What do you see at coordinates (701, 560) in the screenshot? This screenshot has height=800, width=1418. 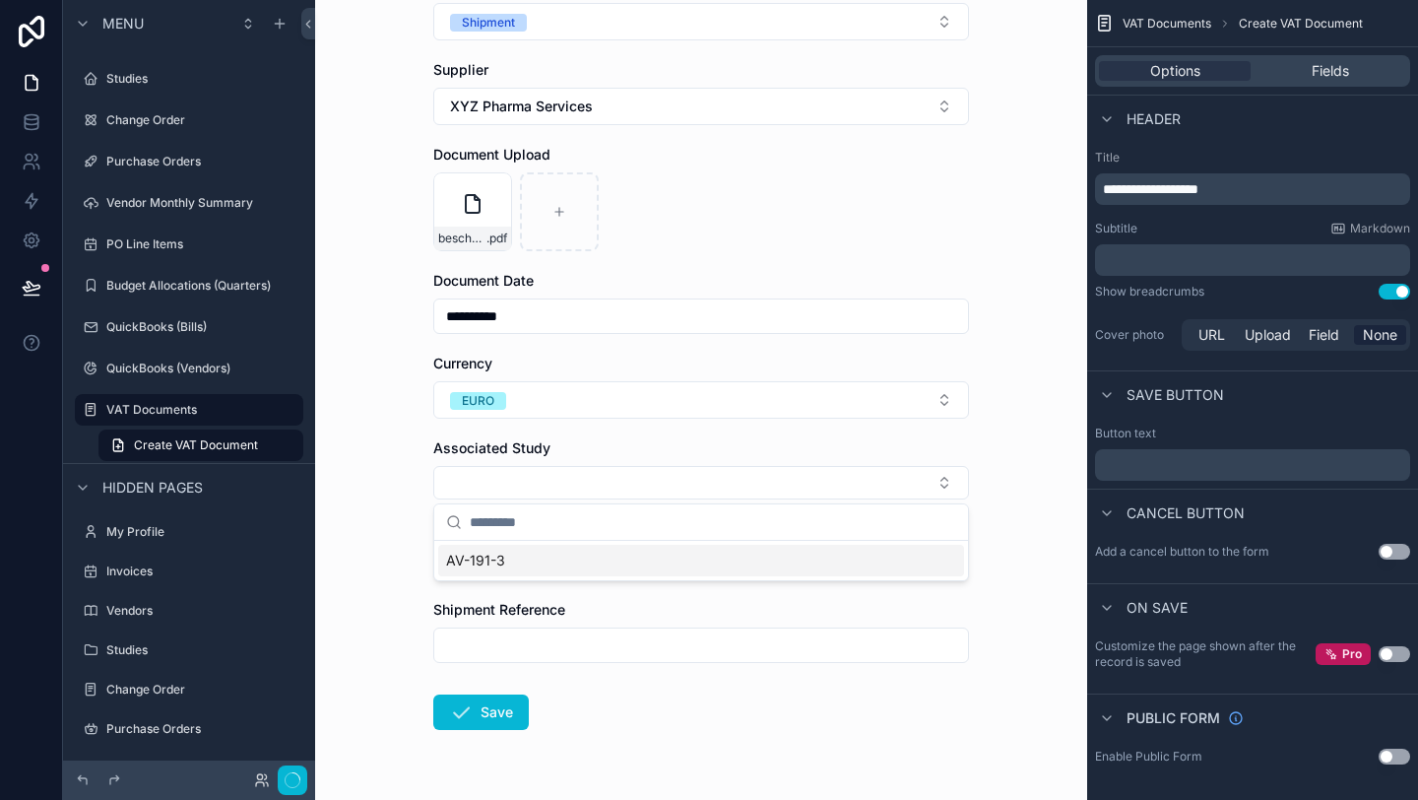 I see `div: Suggestions` at bounding box center [701, 560].